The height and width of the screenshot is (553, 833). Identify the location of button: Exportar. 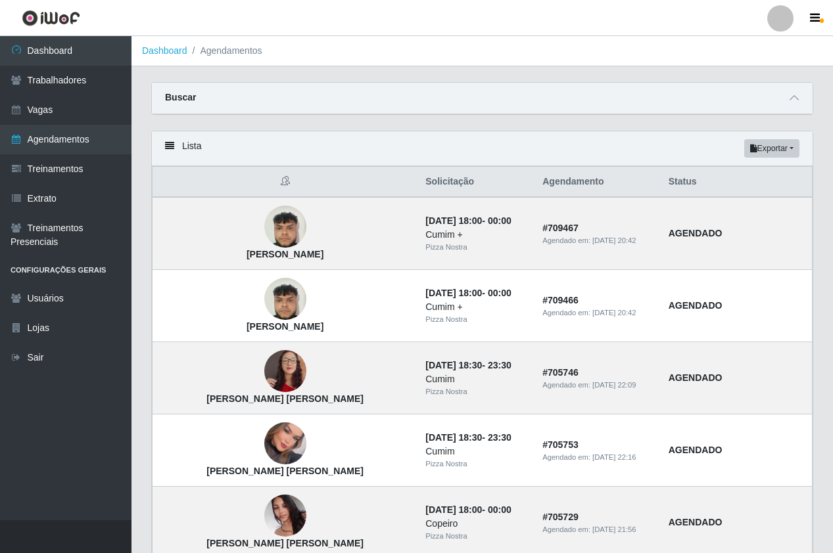
(772, 149).